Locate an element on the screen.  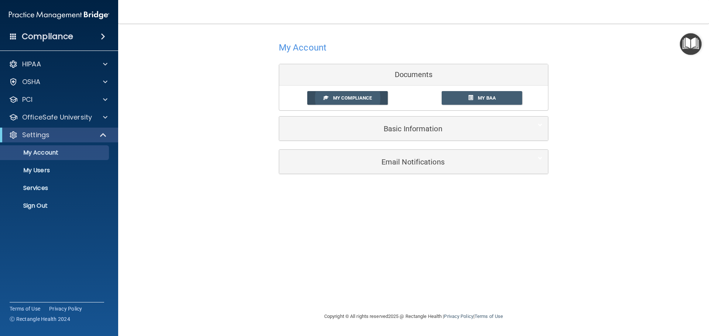
span: My BAA is located at coordinates (487, 98).